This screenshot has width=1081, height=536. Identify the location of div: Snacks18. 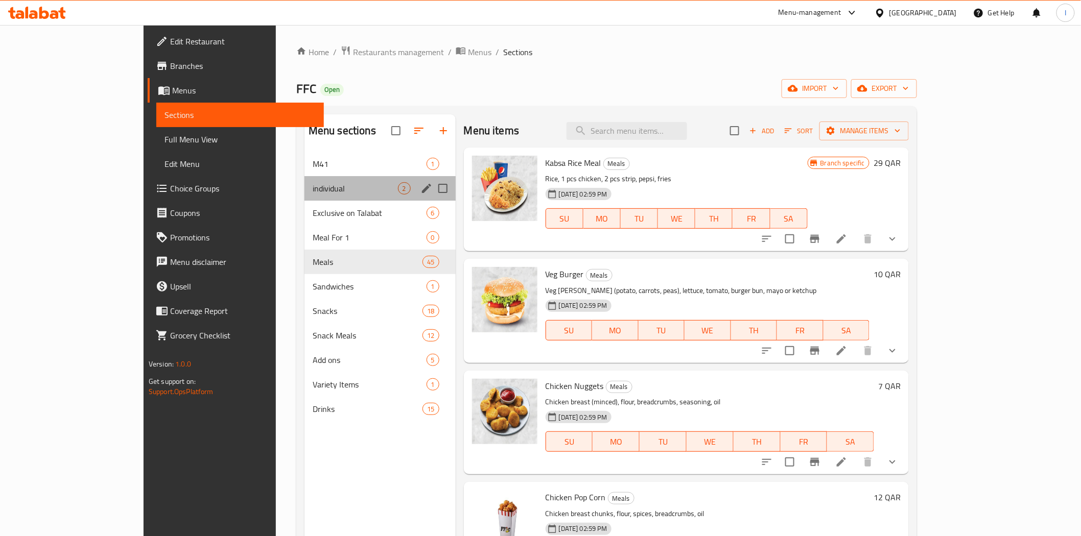
(380, 311).